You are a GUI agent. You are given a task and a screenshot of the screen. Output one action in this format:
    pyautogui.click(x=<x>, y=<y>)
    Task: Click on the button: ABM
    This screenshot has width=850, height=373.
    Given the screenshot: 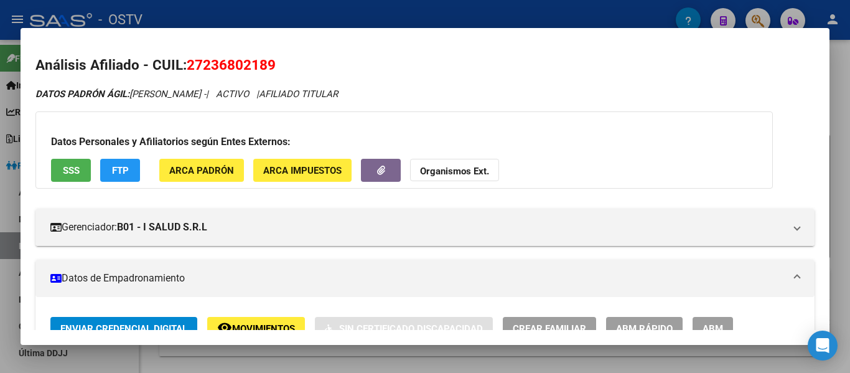 What is the action you would take?
    pyautogui.click(x=713, y=328)
    